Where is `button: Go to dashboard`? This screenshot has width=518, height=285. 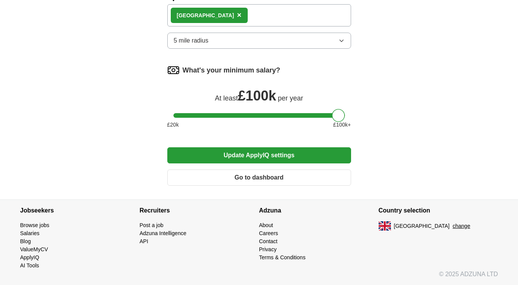
button: Go to dashboard is located at coordinates (259, 177).